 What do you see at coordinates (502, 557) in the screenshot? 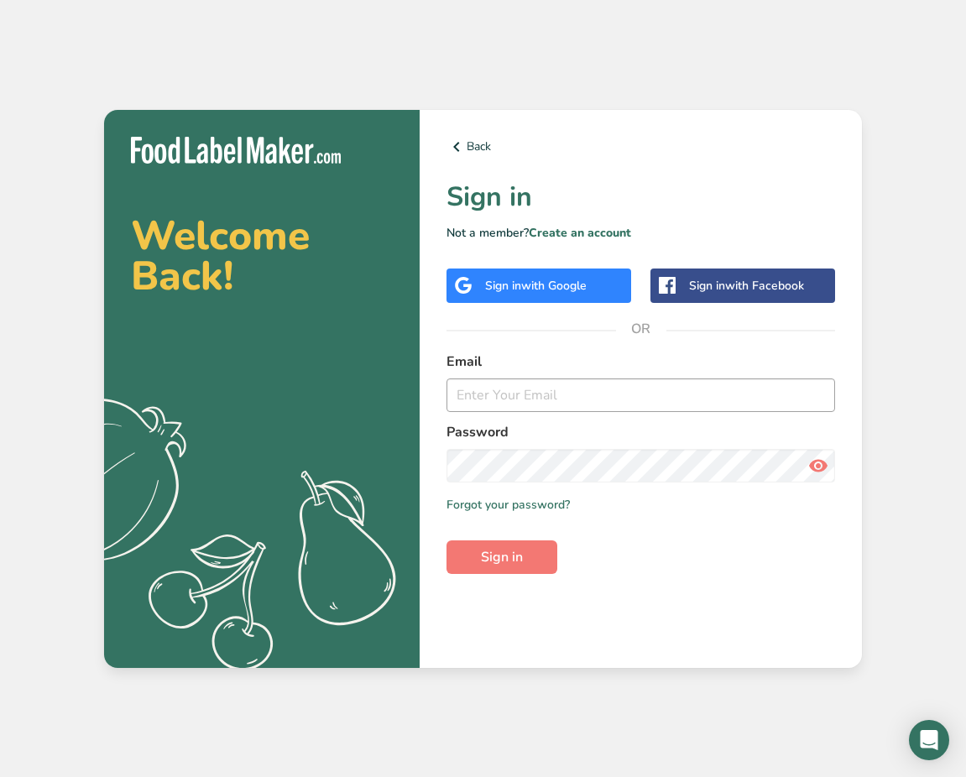
I see `span: Sign in` at bounding box center [502, 557].